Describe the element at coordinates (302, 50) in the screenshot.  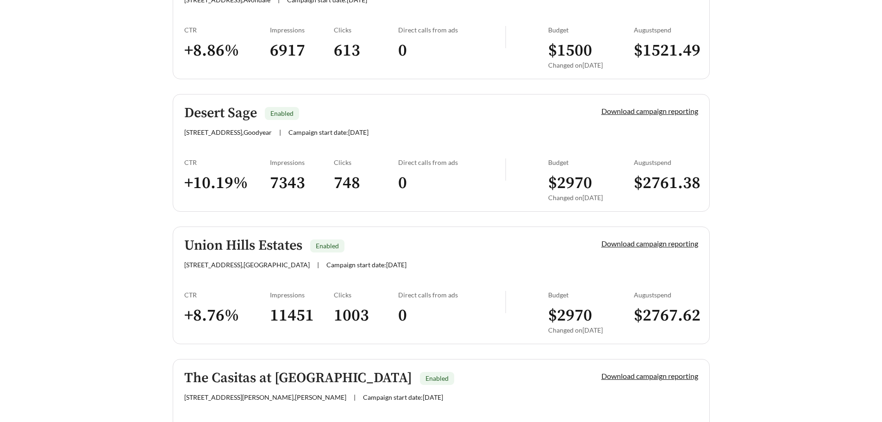
I see `h3: 6917` at that location.